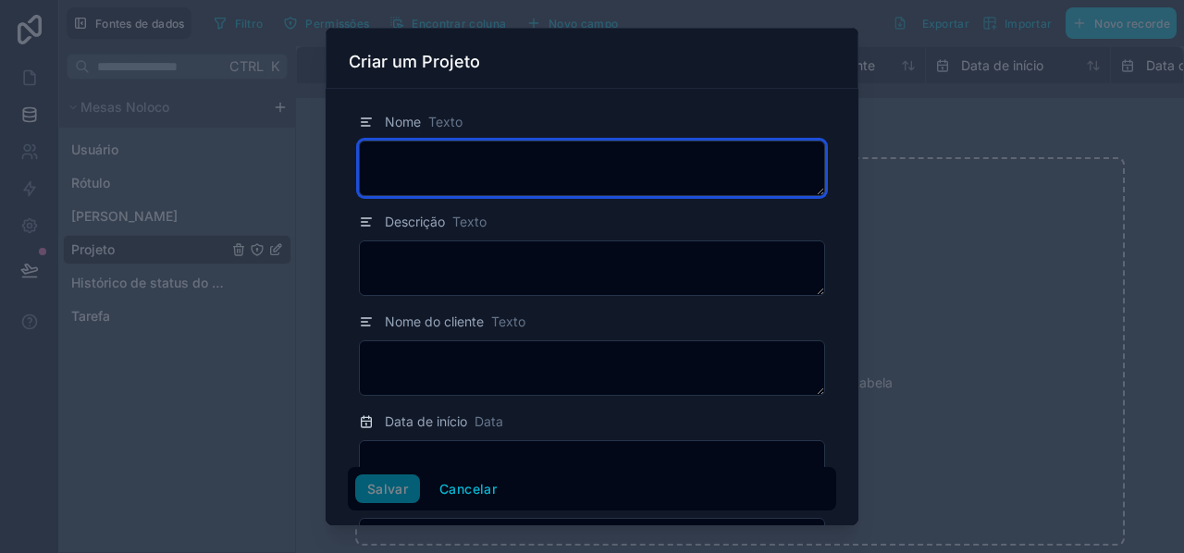  I want to click on font: Data, so click(488, 421).